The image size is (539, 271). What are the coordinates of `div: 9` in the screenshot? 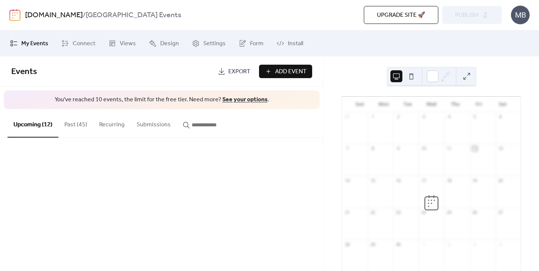 It's located at (398, 149).